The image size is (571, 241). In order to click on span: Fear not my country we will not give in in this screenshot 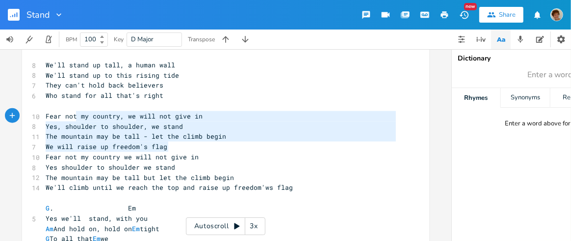, I will do `click(122, 157)`.